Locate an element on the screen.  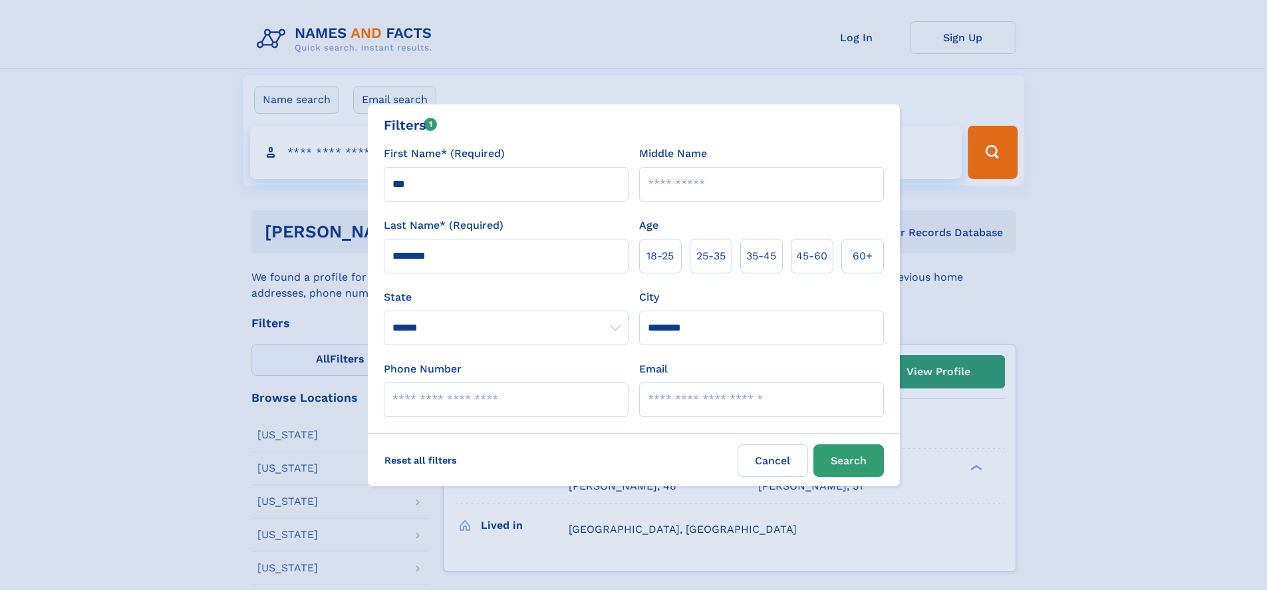
span: 18‑25 is located at coordinates (660, 256).